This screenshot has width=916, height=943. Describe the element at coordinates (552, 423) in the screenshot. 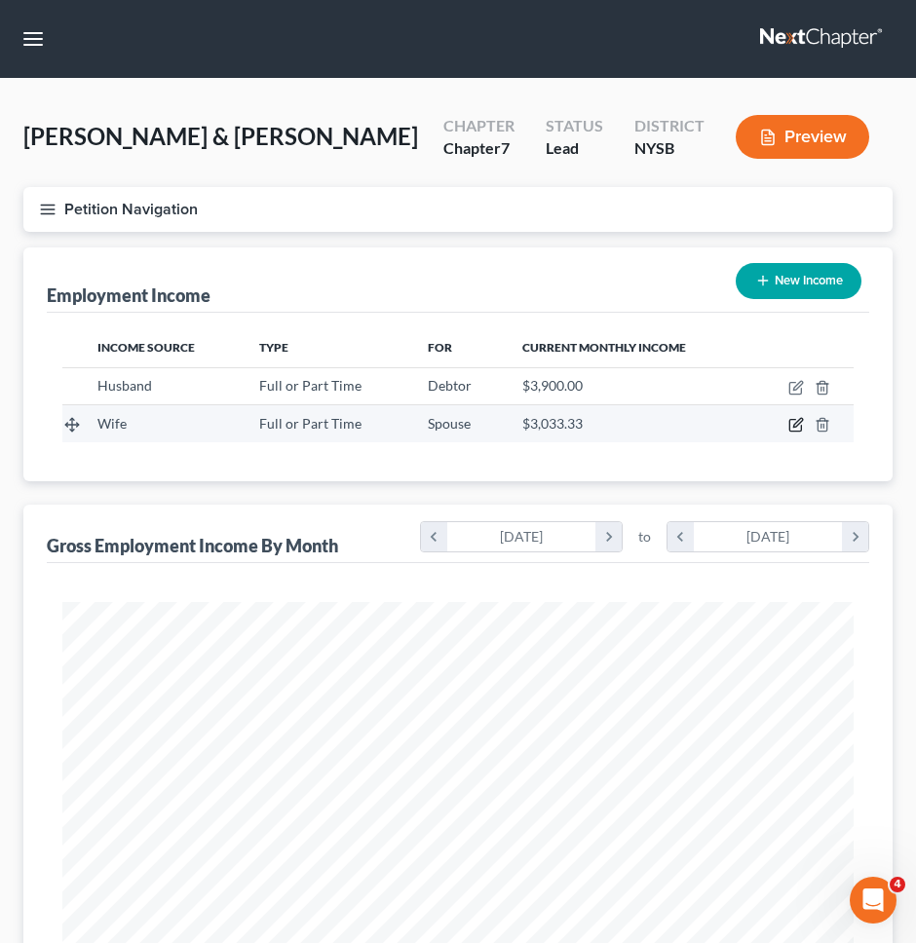

I see `span: $3,033.33` at that location.